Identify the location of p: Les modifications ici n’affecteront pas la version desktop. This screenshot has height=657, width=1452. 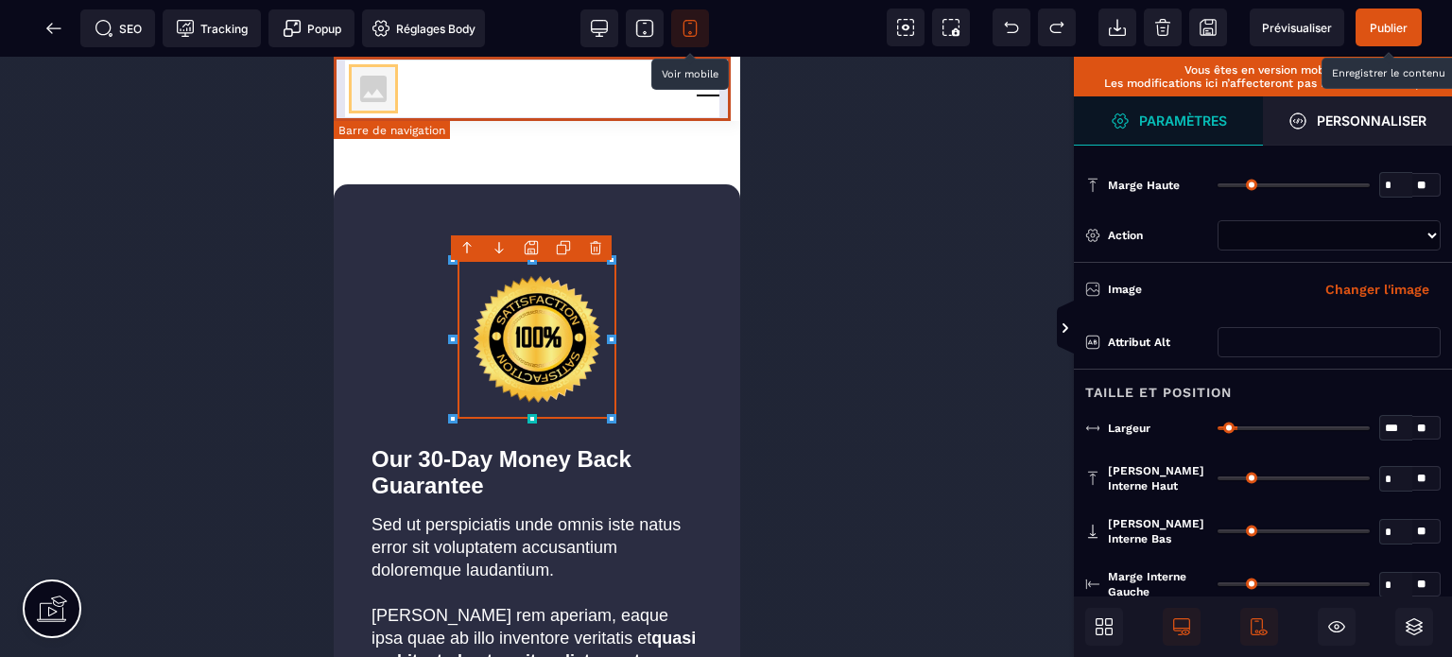
(1263, 83).